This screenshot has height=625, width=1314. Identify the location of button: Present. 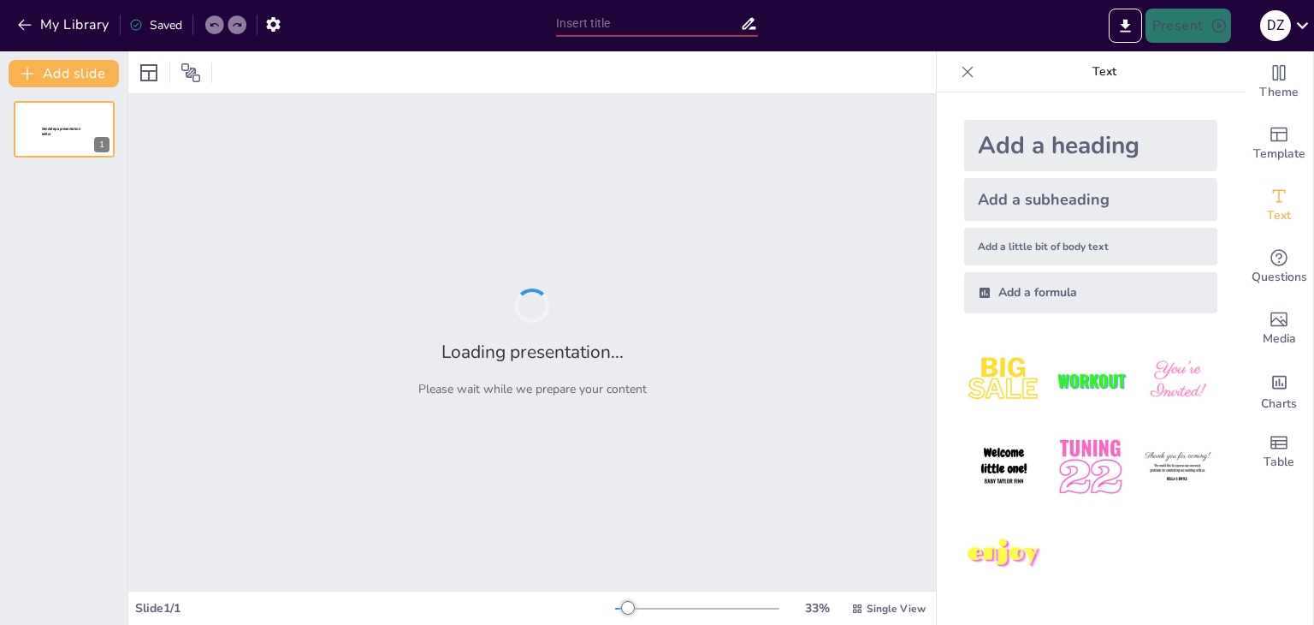
(1189, 26).